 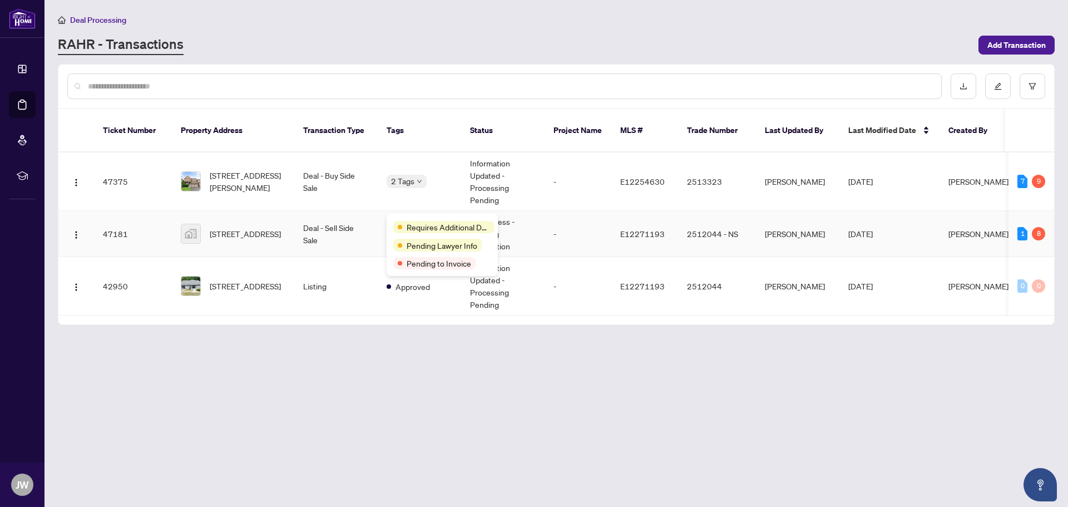 What do you see at coordinates (62, 20) in the screenshot?
I see `span: home` at bounding box center [62, 20].